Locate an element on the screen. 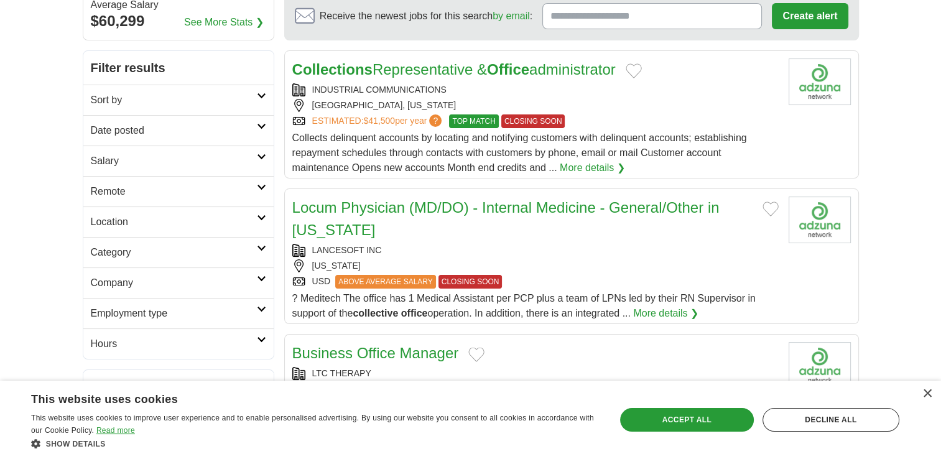 Image resolution: width=941 pixels, height=459 pixels. a: Employment type is located at coordinates (179, 313).